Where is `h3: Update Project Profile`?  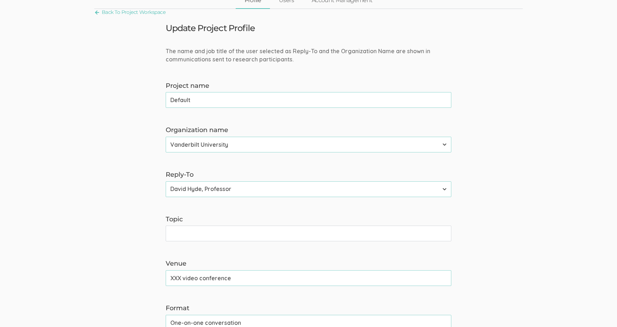 h3: Update Project Profile is located at coordinates (210, 28).